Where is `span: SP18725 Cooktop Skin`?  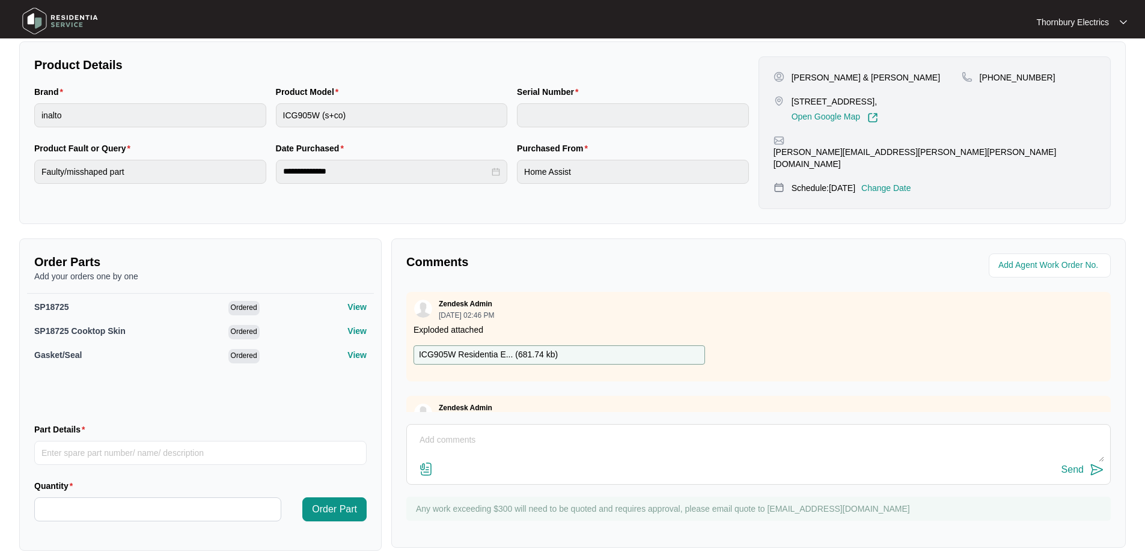
span: SP18725 Cooktop Skin is located at coordinates (80, 331).